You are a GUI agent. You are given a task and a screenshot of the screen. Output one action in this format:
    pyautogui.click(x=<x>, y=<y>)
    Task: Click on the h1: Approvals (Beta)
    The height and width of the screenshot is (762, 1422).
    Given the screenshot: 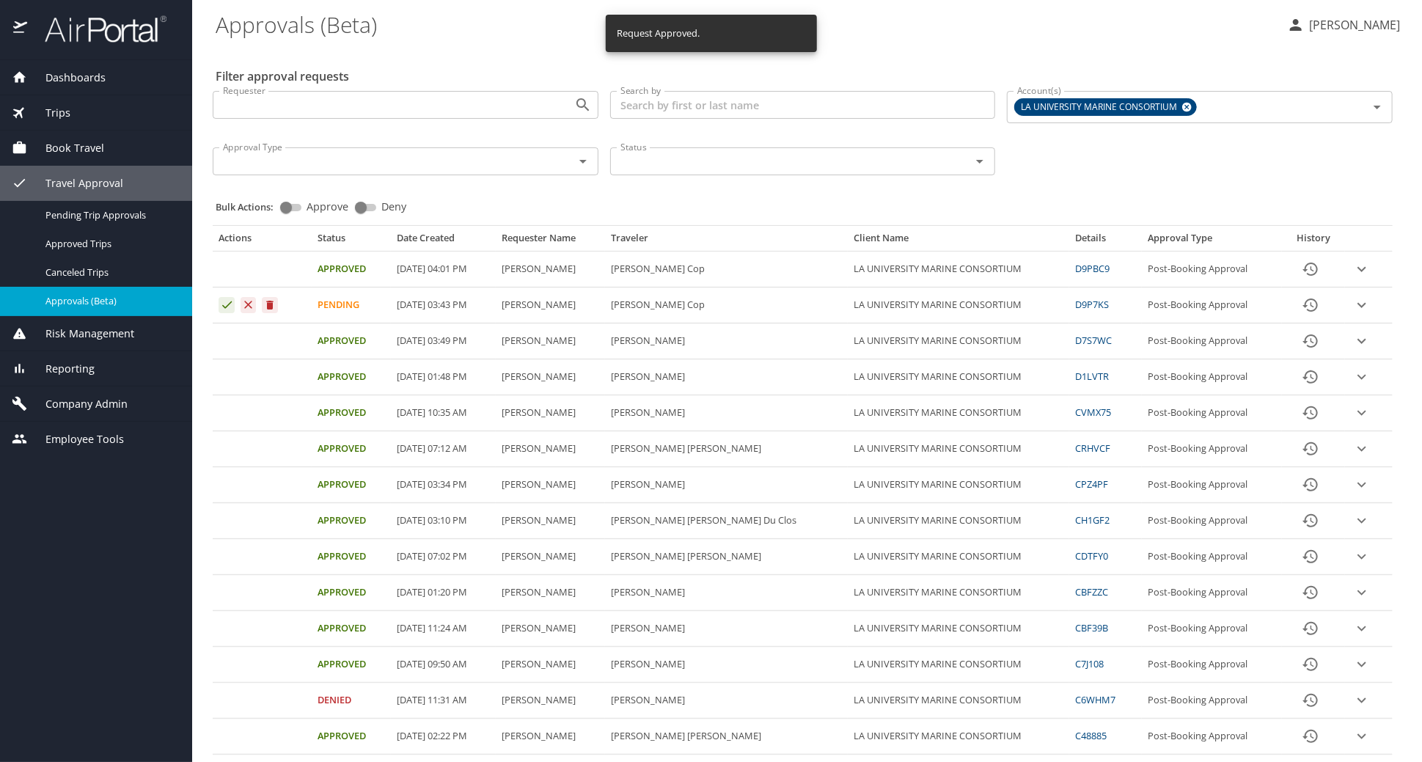 What is the action you would take?
    pyautogui.click(x=745, y=24)
    